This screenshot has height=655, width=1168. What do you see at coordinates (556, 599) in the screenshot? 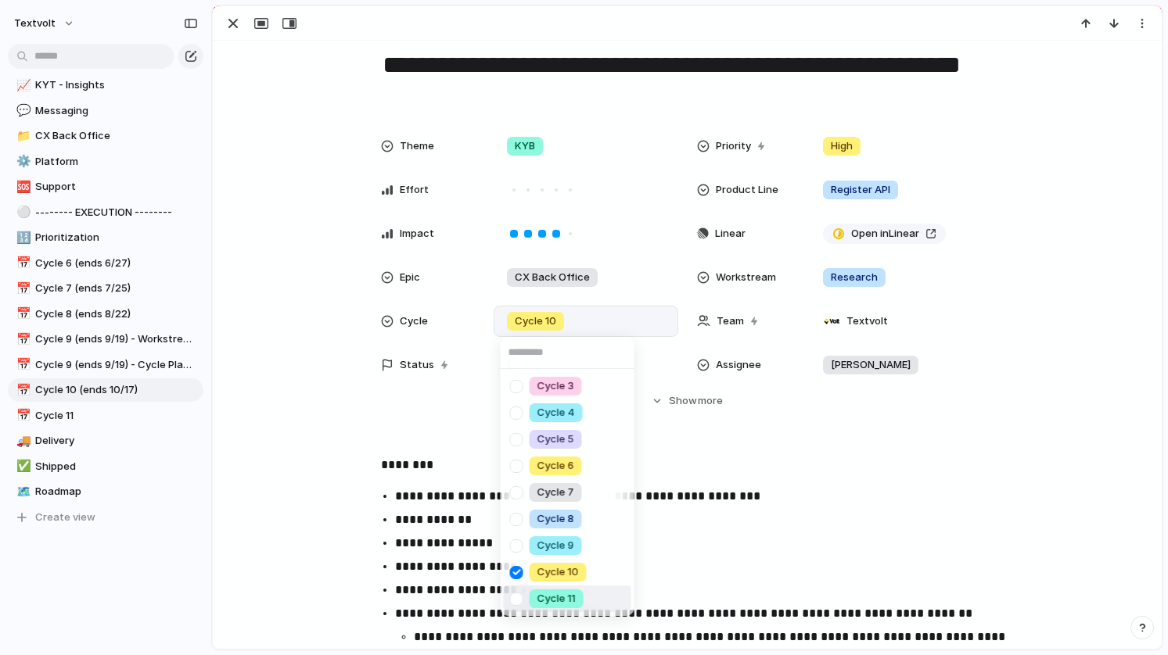
I see `span: Cycle 11` at bounding box center [556, 599].